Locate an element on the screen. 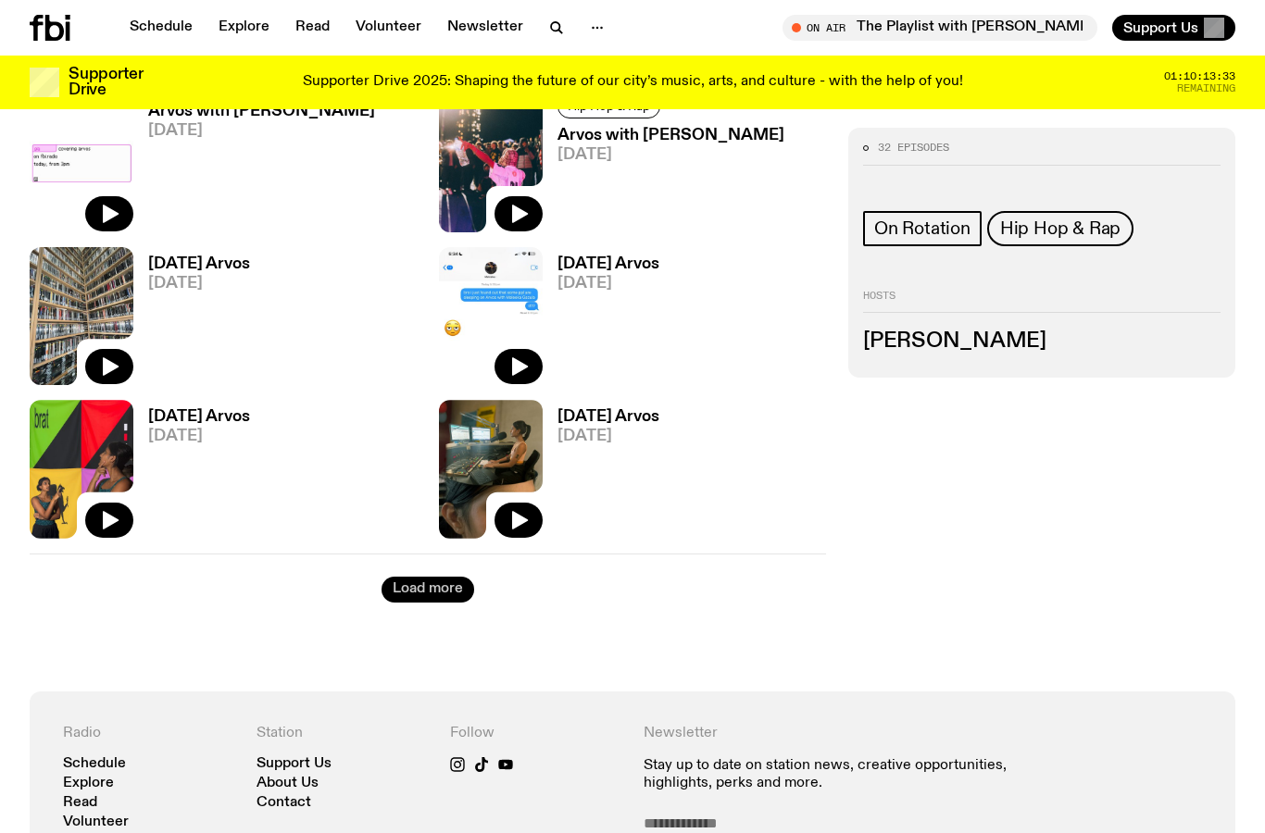 This screenshot has height=833, width=1265. h3: Supporter Drive is located at coordinates (106, 82).